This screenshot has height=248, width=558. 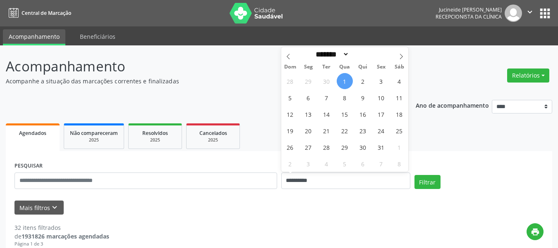 I want to click on span: Recepcionista da clínica, so click(x=468, y=17).